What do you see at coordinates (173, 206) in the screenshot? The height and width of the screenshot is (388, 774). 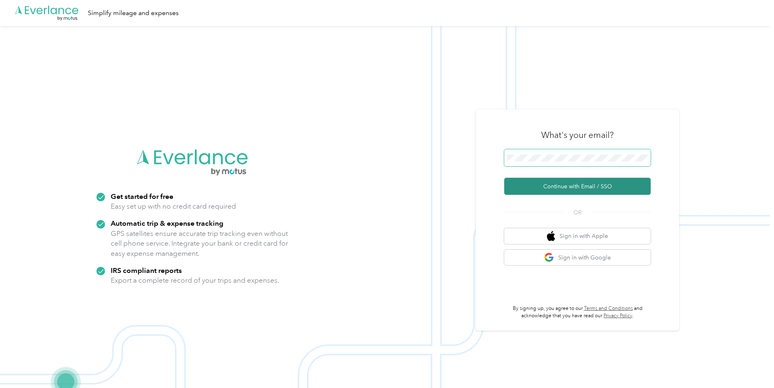 I see `p: Easy set up with no credit card required` at bounding box center [173, 206].